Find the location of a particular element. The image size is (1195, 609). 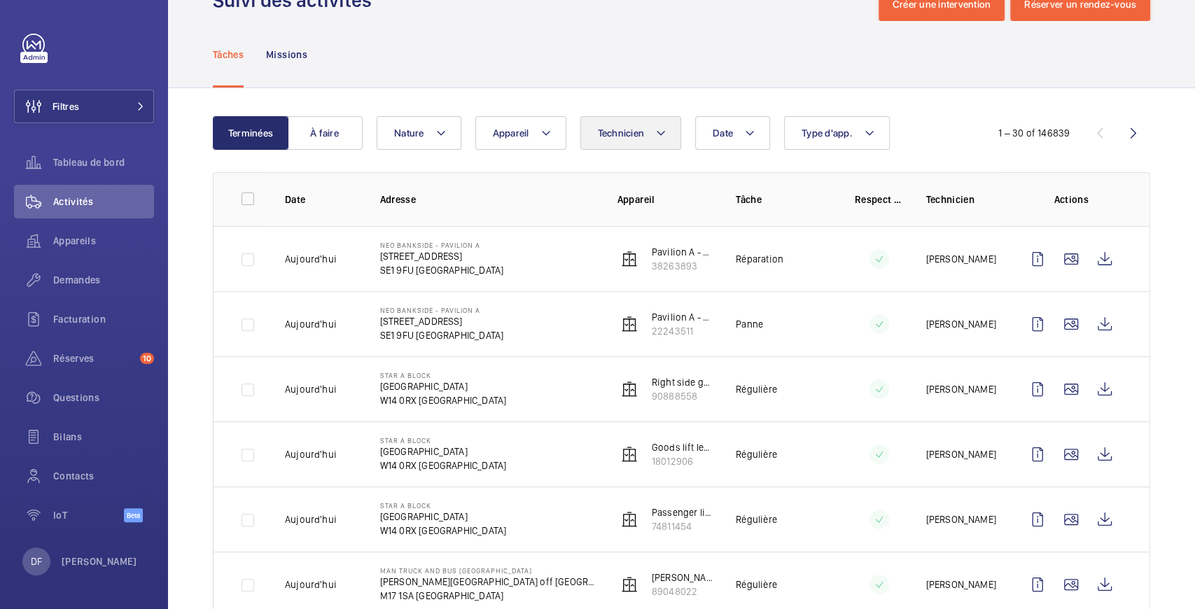

p: Date is located at coordinates (321, 199).